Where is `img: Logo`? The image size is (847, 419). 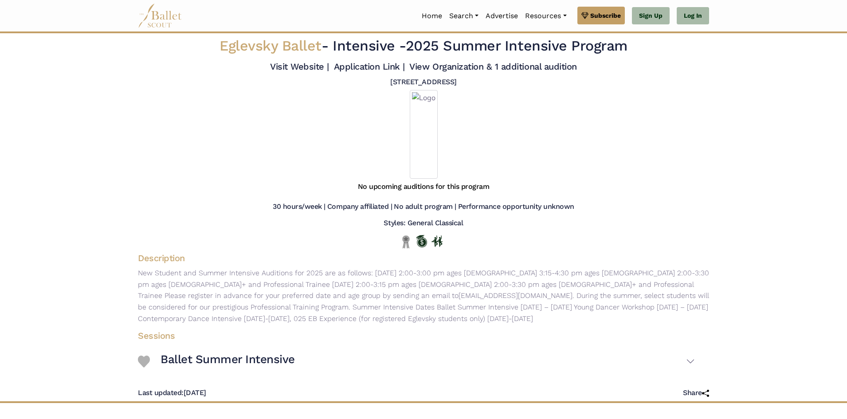 img: Logo is located at coordinates (424, 134).